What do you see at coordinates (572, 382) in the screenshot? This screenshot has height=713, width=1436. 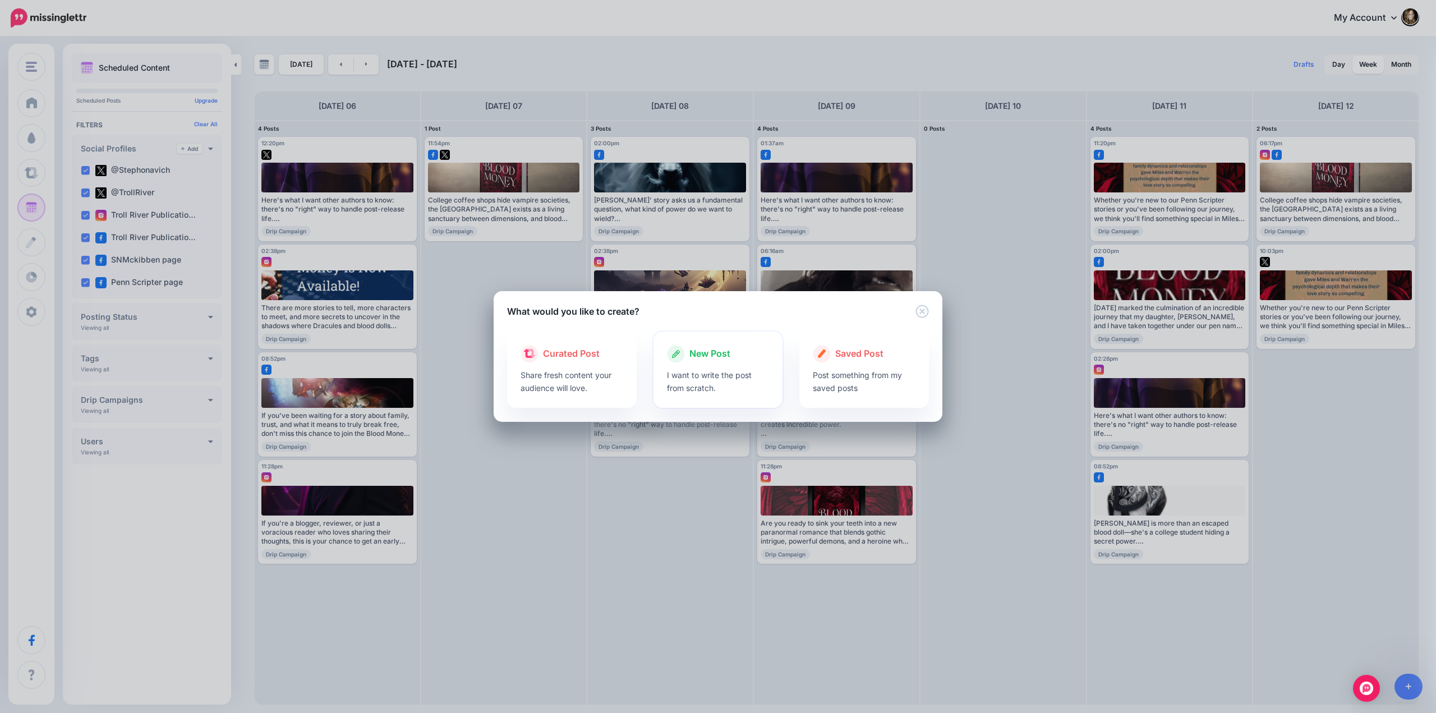 I see `p: Share fresh content your audience will love.` at bounding box center [572, 382].